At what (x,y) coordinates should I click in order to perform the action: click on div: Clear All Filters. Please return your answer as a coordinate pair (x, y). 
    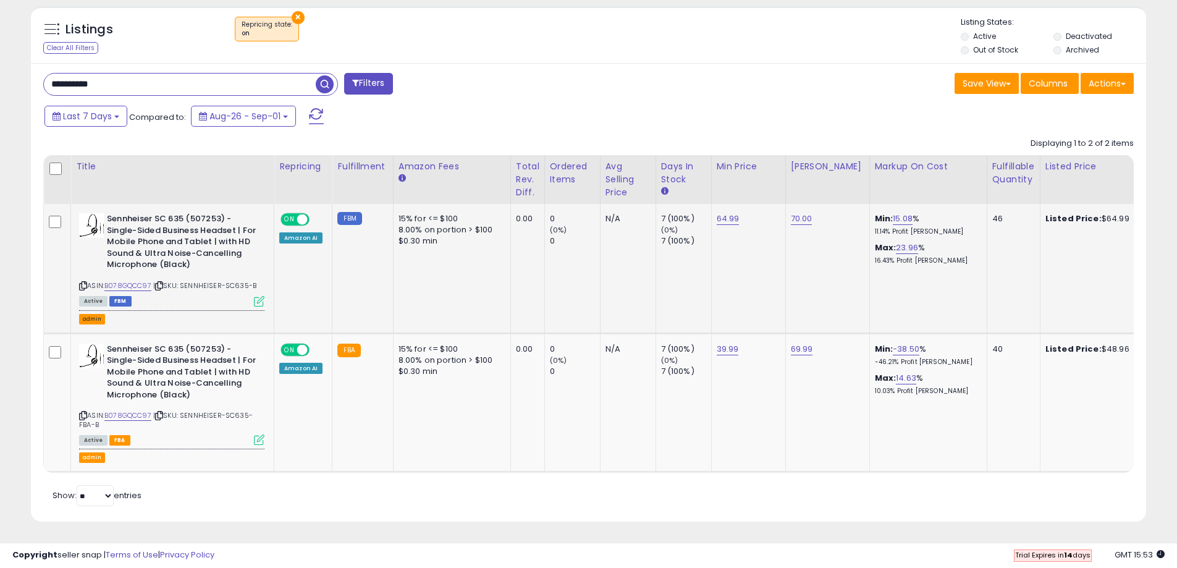
    Looking at the image, I should click on (70, 48).